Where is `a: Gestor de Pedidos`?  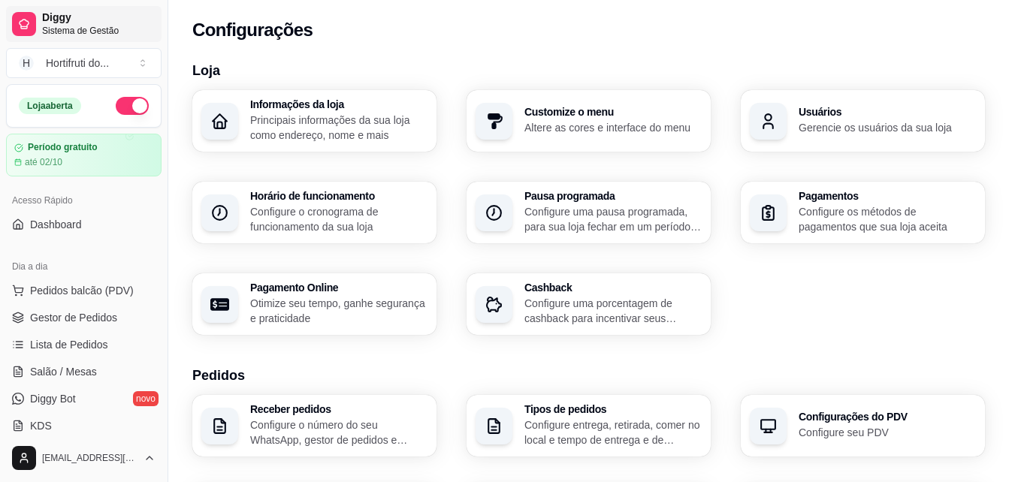 a: Gestor de Pedidos is located at coordinates (83, 318).